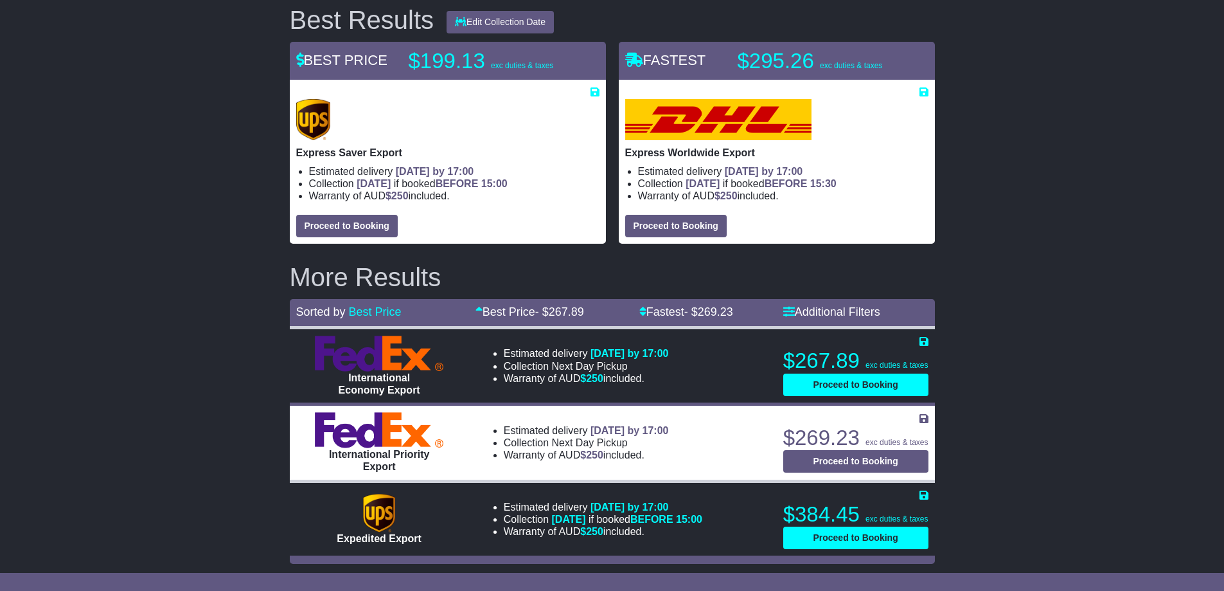 The height and width of the screenshot is (591, 1224). I want to click on p: $269.23, so click(856, 438).